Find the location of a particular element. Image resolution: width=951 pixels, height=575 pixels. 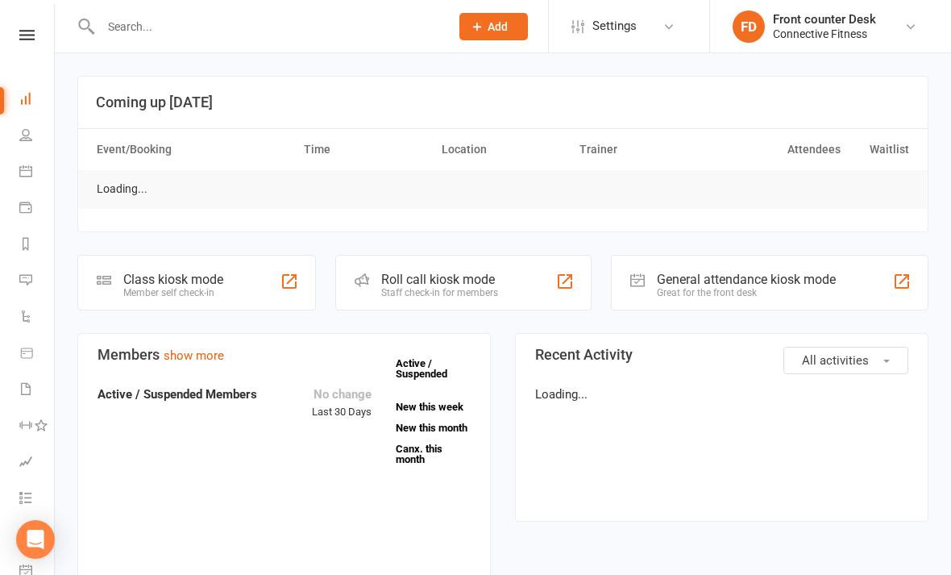

input: Search... is located at coordinates (267, 27).